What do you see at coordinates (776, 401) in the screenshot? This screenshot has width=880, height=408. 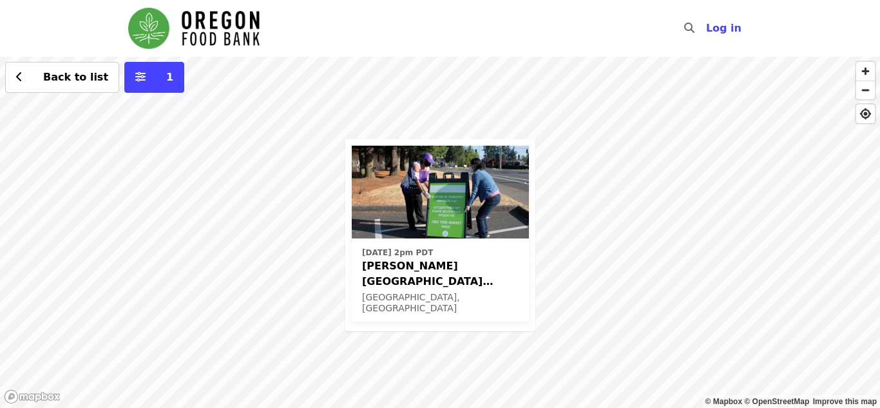 I see `a: OpenStreetMap` at bounding box center [776, 401].